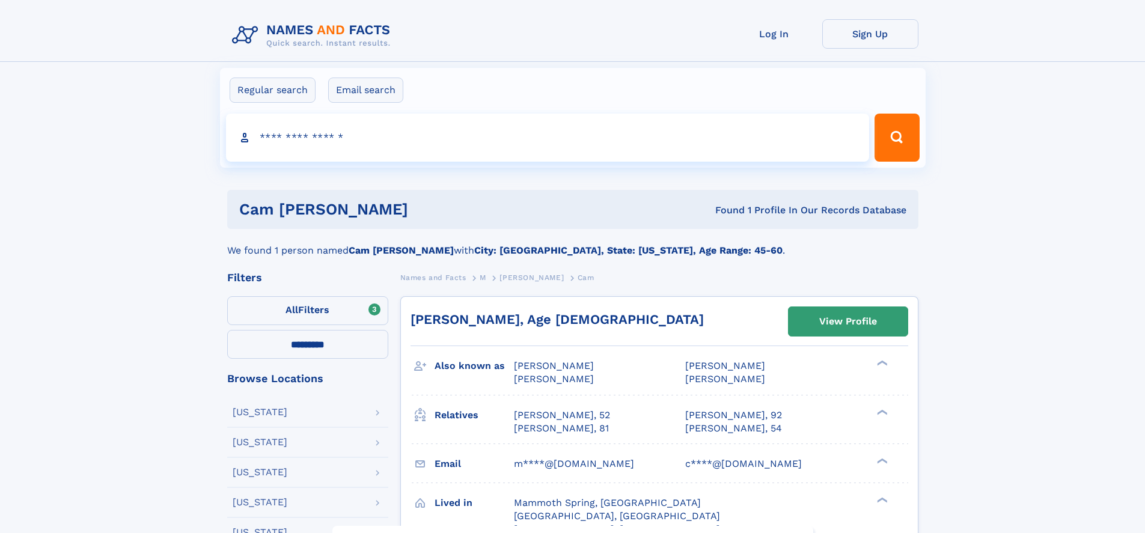 Image resolution: width=1145 pixels, height=533 pixels. I want to click on button: Search Button, so click(897, 138).